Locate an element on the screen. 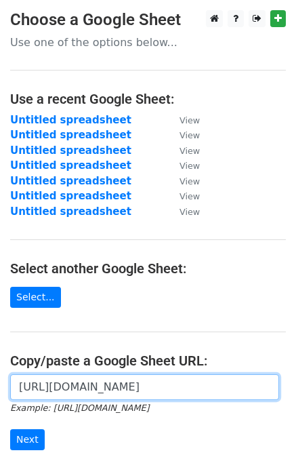  p: Use one of the options below... is located at coordinates (148, 42).